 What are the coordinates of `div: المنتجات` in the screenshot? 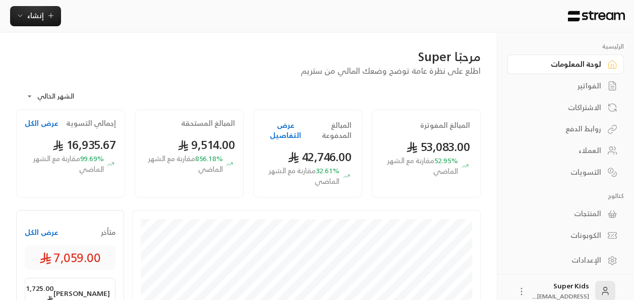 It's located at (560, 213).